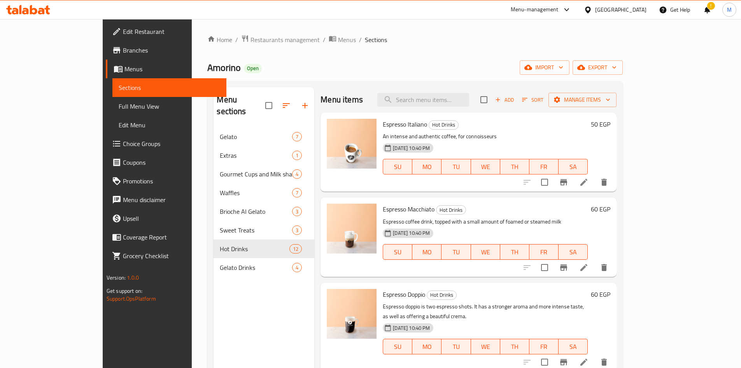  Describe the element at coordinates (544, 167) in the screenshot. I see `button: FR` at that location.